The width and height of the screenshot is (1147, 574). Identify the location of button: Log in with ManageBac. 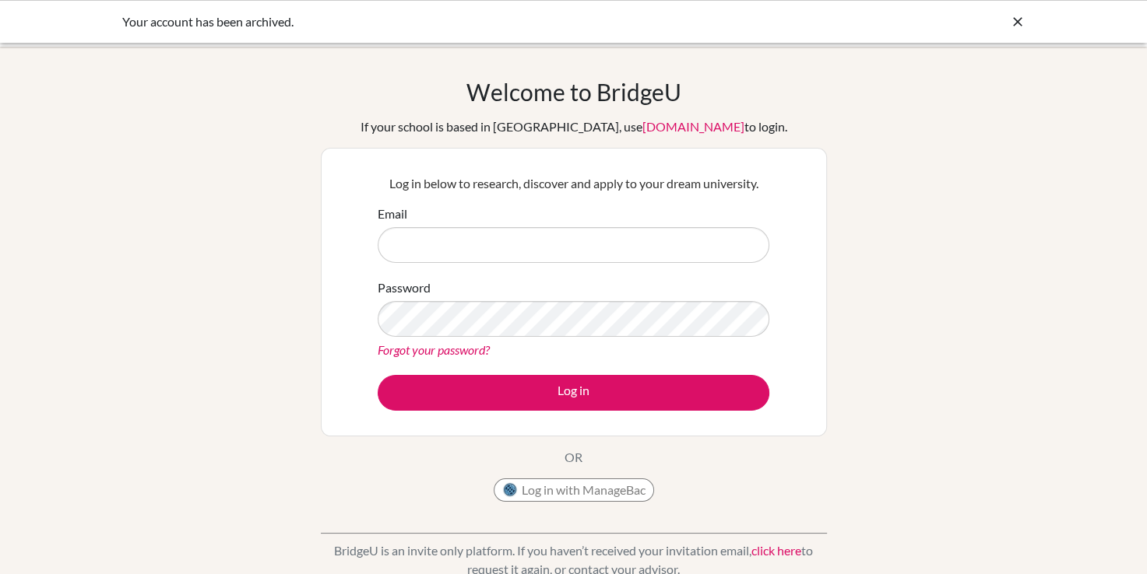
(574, 490).